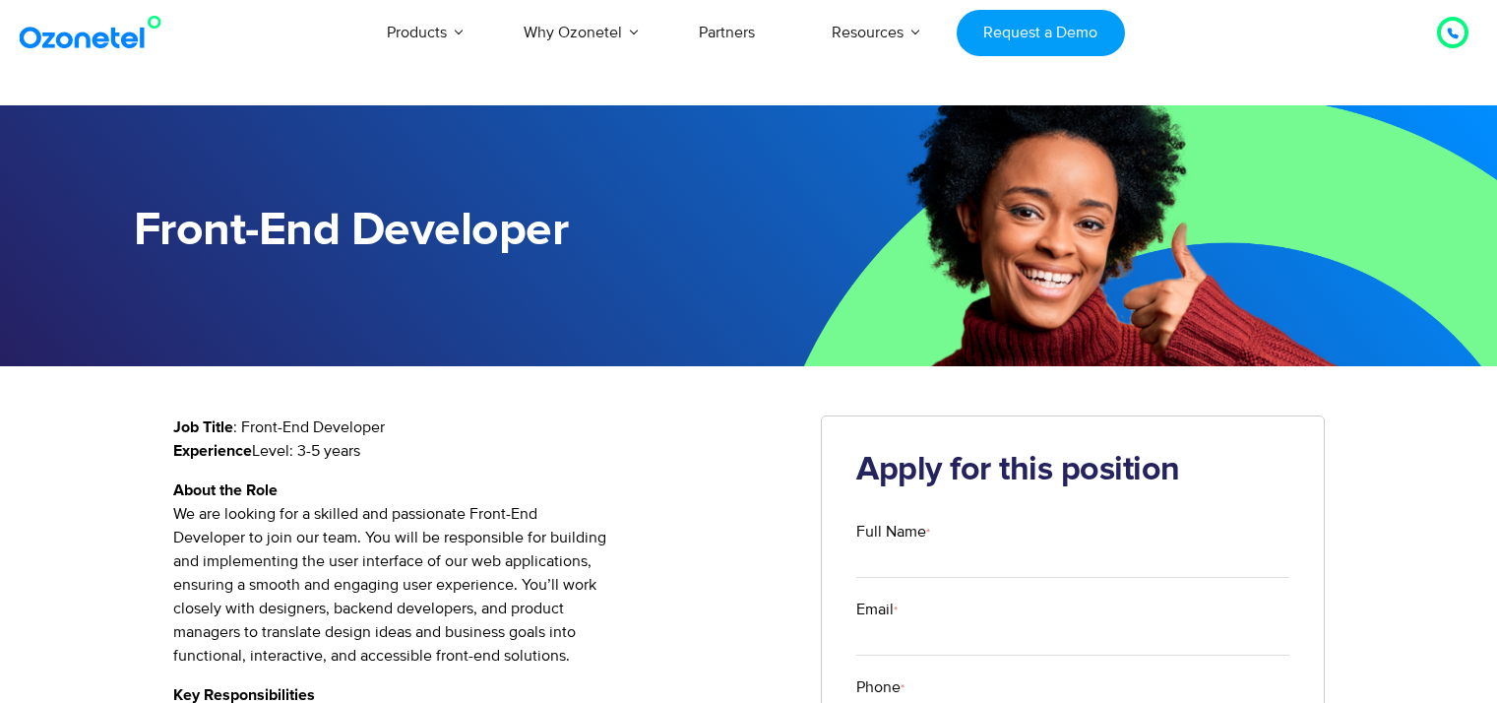 The image size is (1497, 703). What do you see at coordinates (1073, 470) in the screenshot?
I see `h2: Apply for this position` at bounding box center [1073, 470].